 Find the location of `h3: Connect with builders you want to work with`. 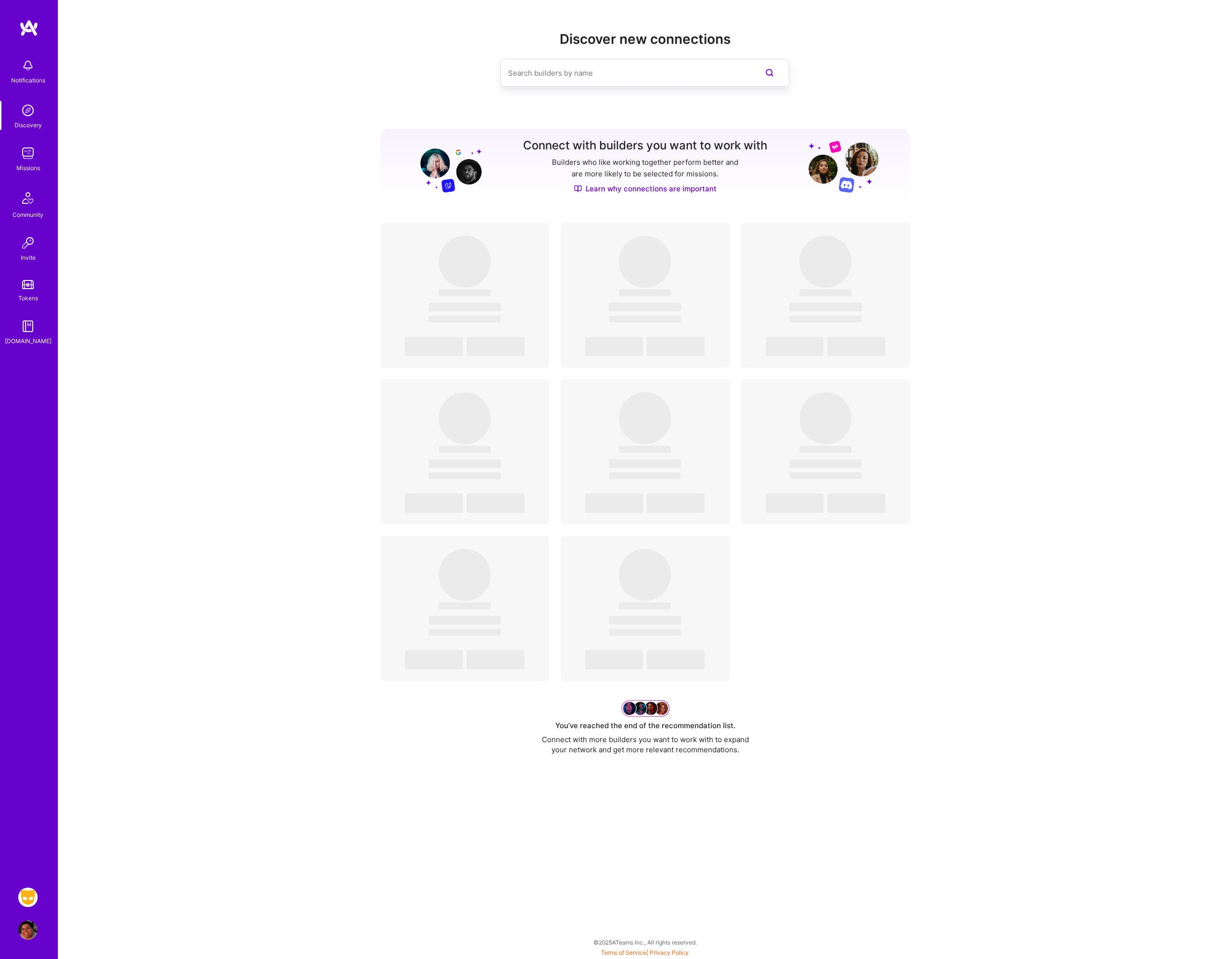

h3: Connect with builders you want to work with is located at coordinates (645, 145).